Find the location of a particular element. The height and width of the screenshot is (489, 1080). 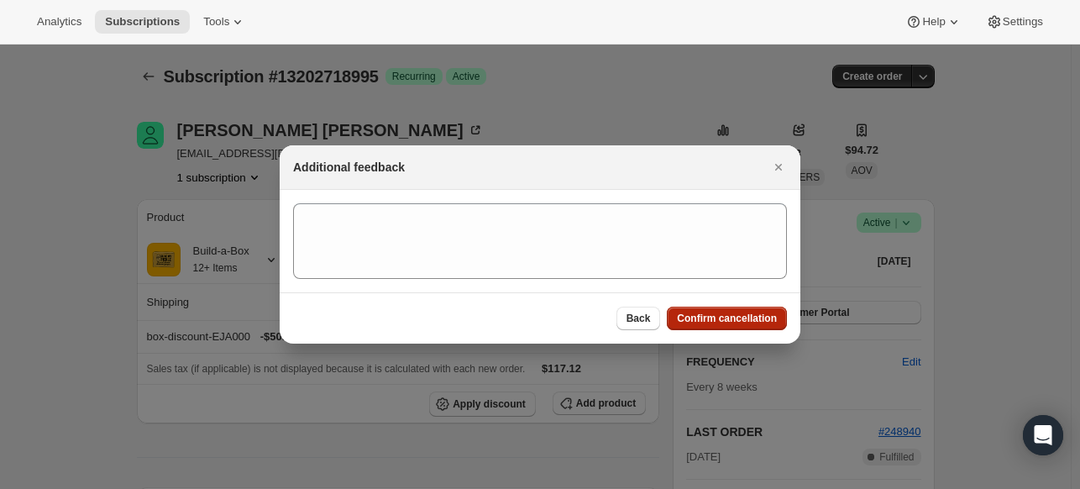

span: Subscriptions is located at coordinates (142, 22).